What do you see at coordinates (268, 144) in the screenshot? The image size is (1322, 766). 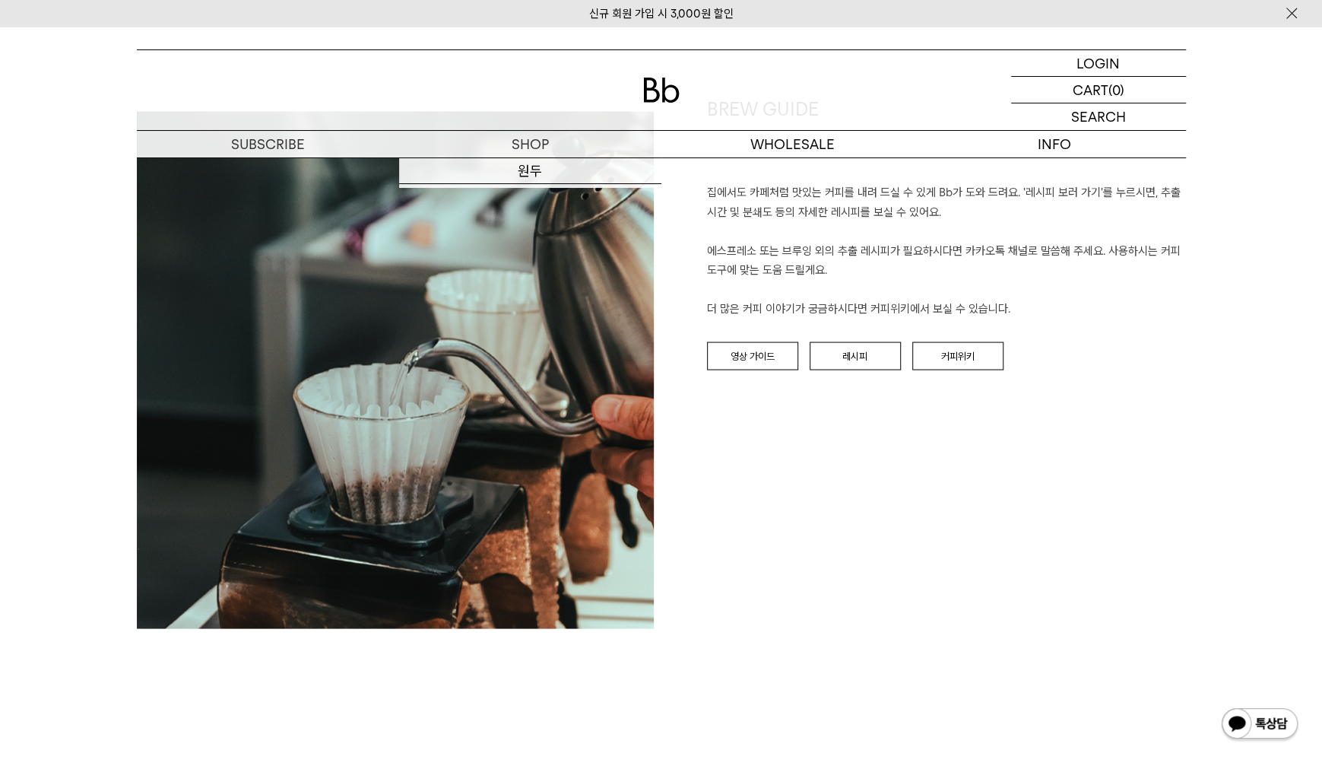 I see `p: SUBSCRIBE` at bounding box center [268, 144].